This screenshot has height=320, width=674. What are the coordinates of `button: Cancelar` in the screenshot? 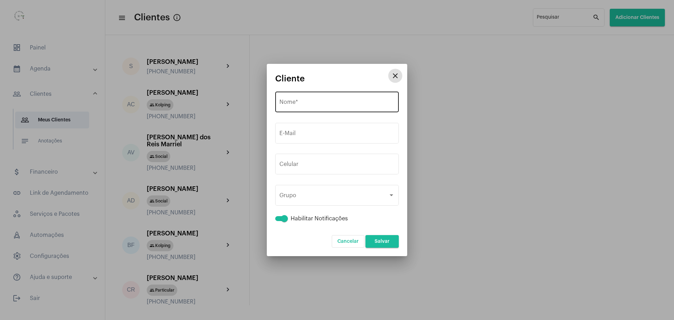 It's located at (348, 242).